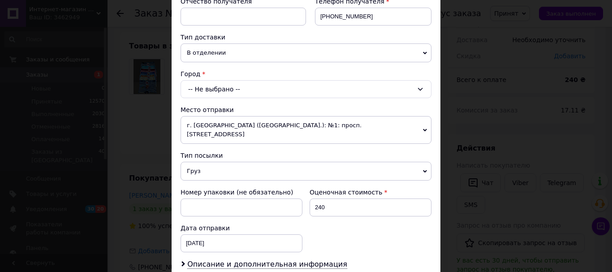 This screenshot has width=612, height=272. What do you see at coordinates (370, 192) in the screenshot?
I see `div: Оценочная стоимость` at bounding box center [370, 192].